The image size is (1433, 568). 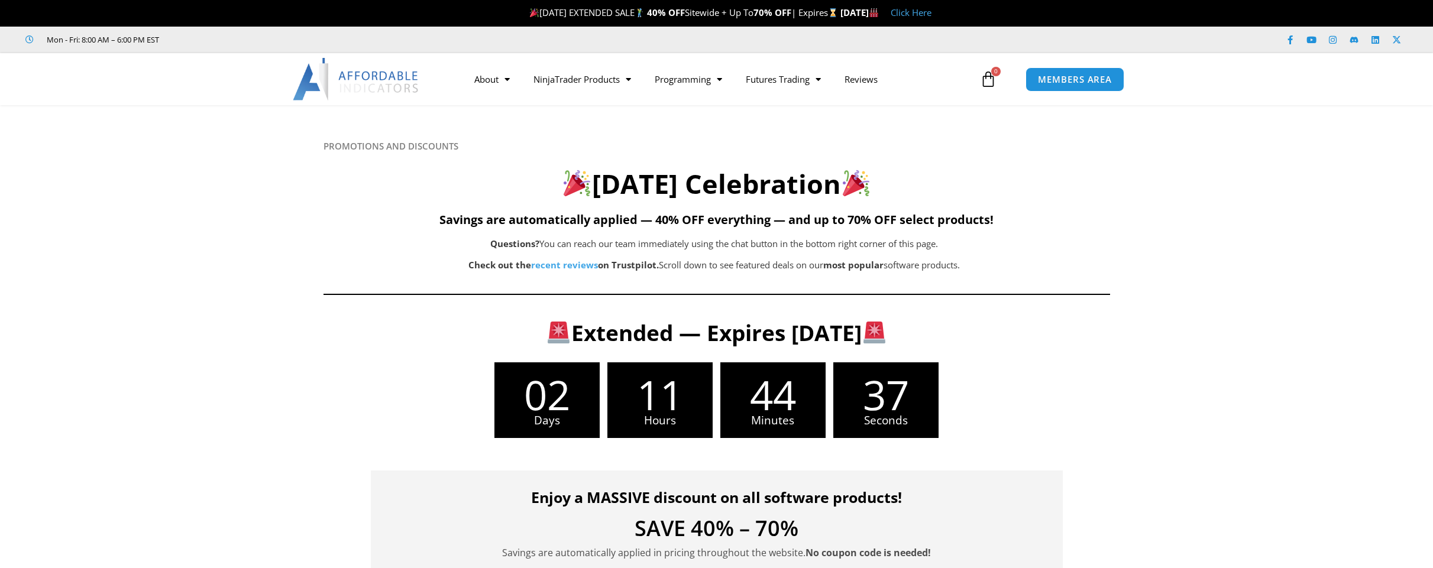 I want to click on span: Seconds, so click(x=886, y=420).